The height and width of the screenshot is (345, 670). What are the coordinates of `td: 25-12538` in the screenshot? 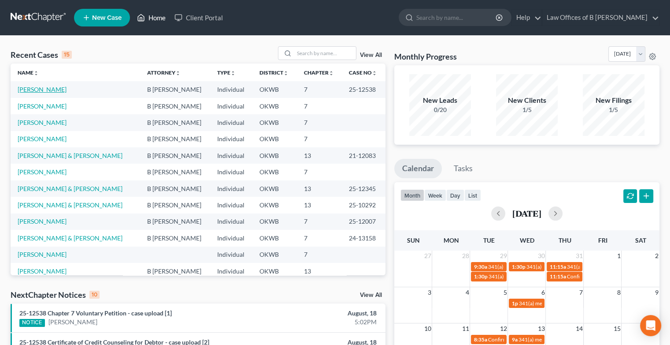 It's located at (364, 89).